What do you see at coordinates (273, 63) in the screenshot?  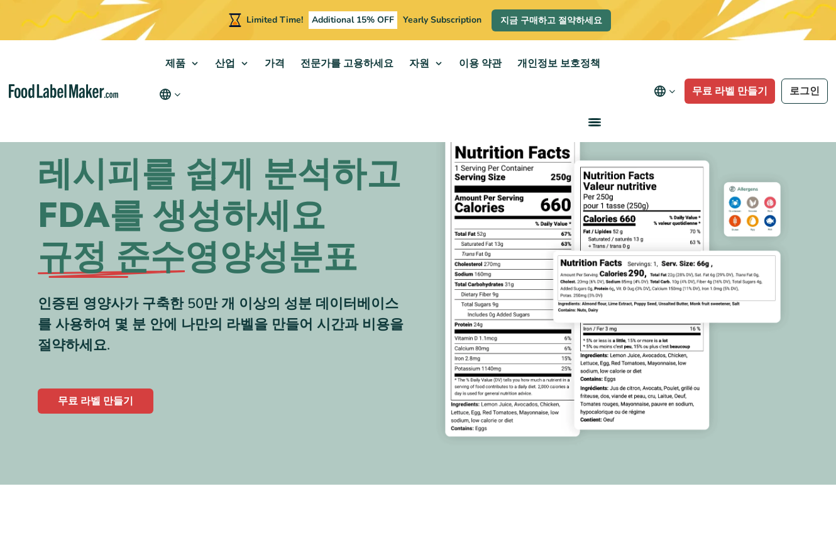 I see `a: 가격` at bounding box center [273, 63].